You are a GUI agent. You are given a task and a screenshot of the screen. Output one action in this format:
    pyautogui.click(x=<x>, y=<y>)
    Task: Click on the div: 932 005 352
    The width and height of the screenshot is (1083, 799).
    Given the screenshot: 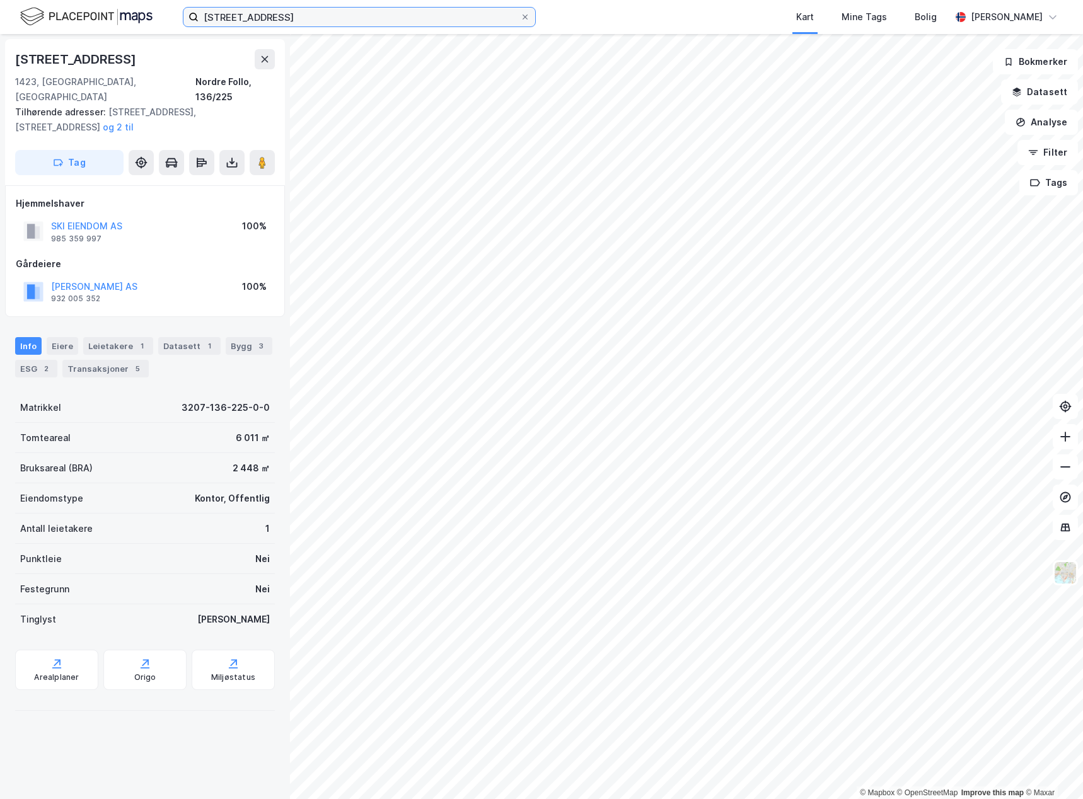 What is the action you would take?
    pyautogui.click(x=76, y=299)
    